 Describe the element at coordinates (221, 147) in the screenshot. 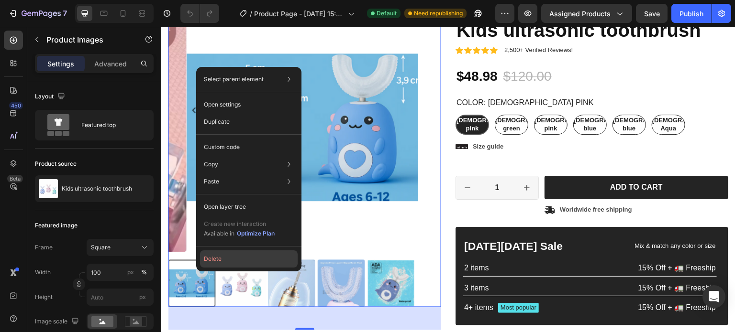

I see `p: Custom code` at that location.